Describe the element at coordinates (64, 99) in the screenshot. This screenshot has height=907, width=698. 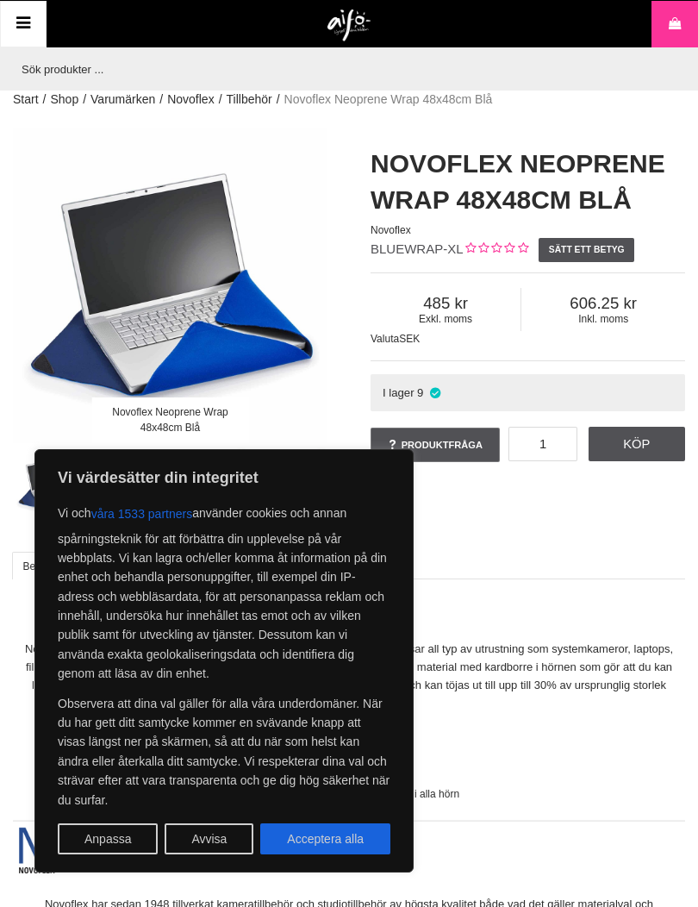
I see `a: Shop` at that location.